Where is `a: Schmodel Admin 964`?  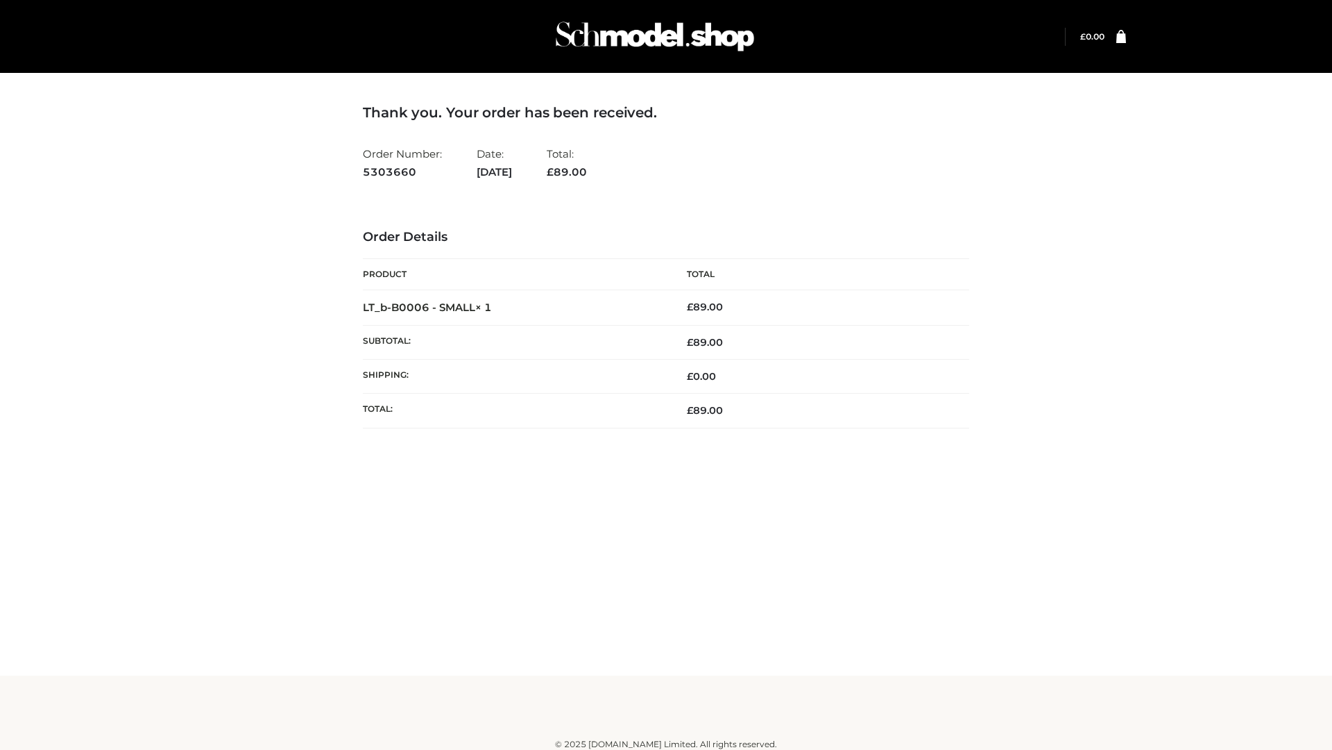
a: Schmodel Admin 964 is located at coordinates (655, 36).